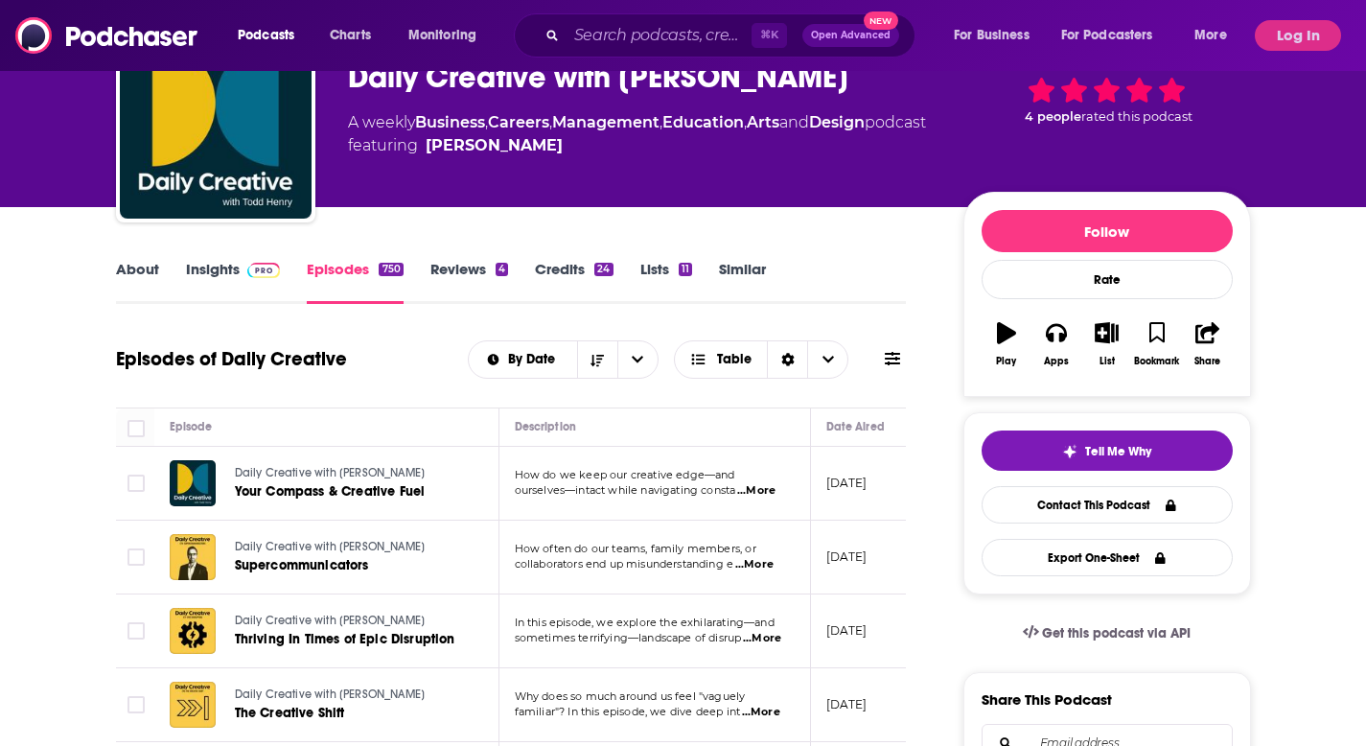  What do you see at coordinates (685, 269) in the screenshot?
I see `div: 11` at bounding box center [685, 269].